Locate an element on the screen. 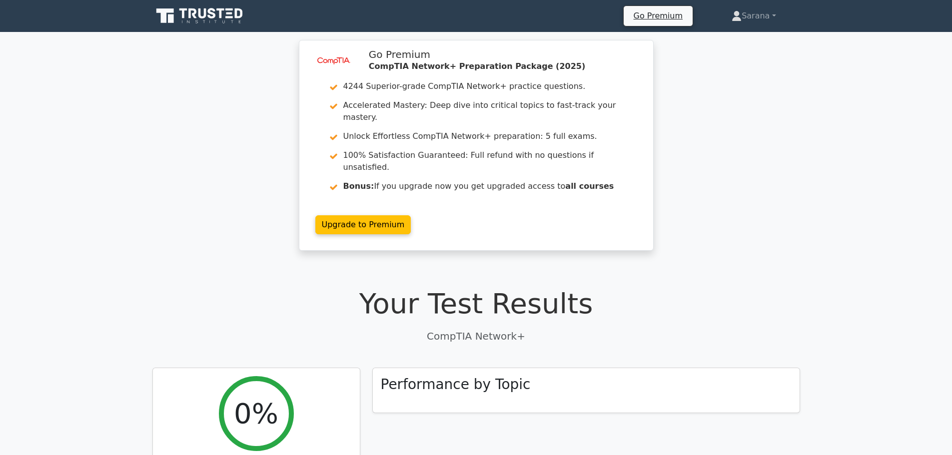 The height and width of the screenshot is (455, 952). a: Upgrade to Premium is located at coordinates (363, 225).